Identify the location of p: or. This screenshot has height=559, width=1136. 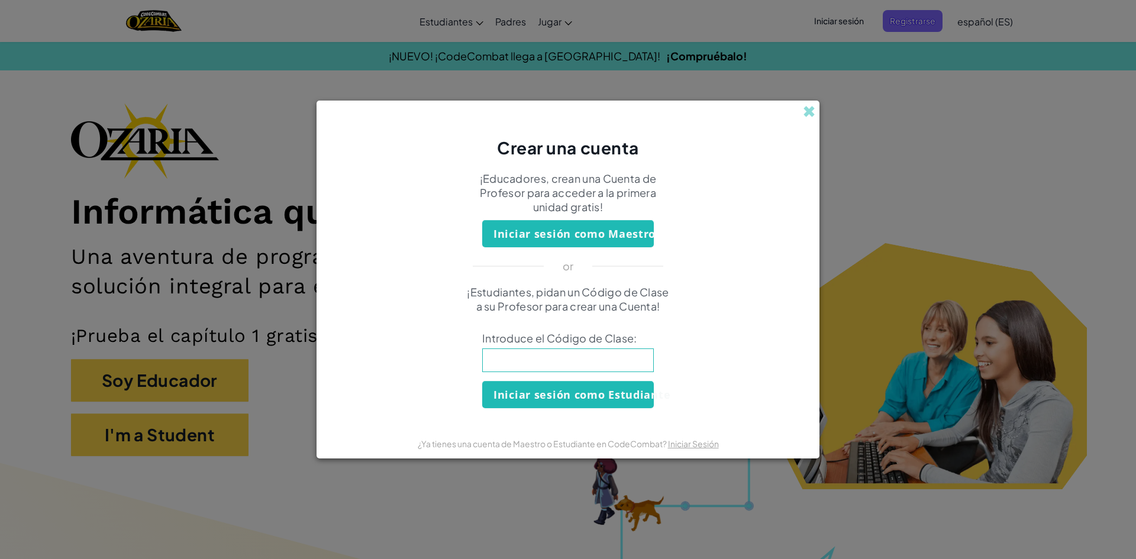
(568, 266).